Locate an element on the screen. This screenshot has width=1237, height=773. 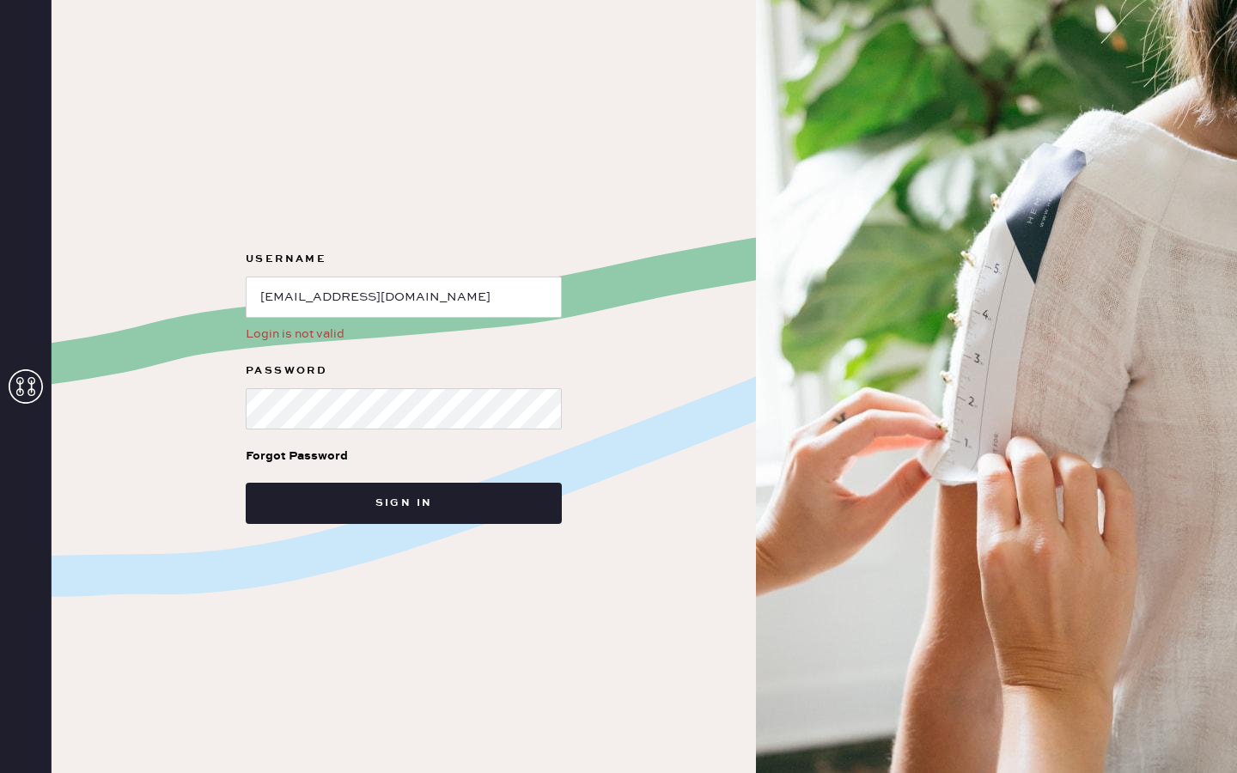
button: Sign in is located at coordinates (404, 504).